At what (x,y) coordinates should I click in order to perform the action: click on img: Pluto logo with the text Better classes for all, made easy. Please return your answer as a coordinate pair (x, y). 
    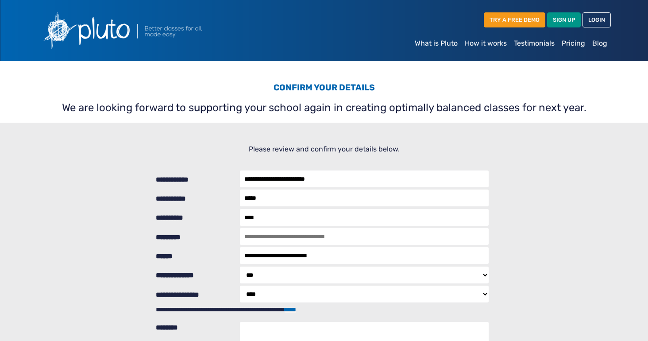
    Looking at the image, I should click on (143, 31).